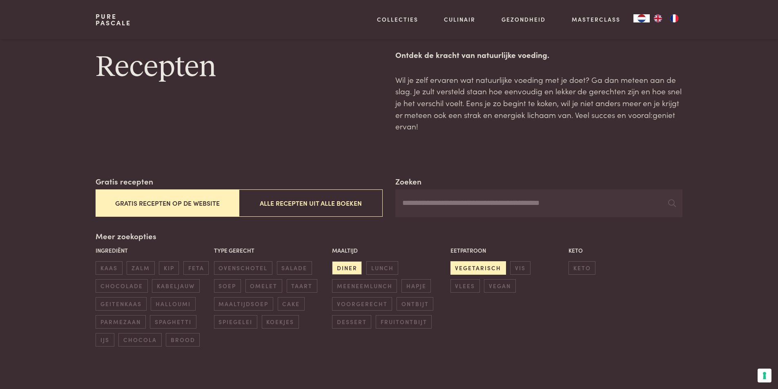 The image size is (778, 389). Describe the element at coordinates (264, 286) in the screenshot. I see `span: omelet` at that location.